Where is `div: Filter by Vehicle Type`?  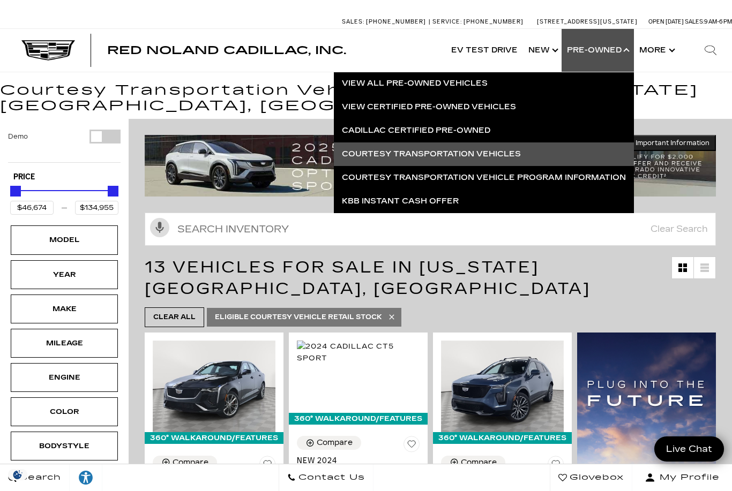
div: Filter by Vehicle Type is located at coordinates (64, 146).